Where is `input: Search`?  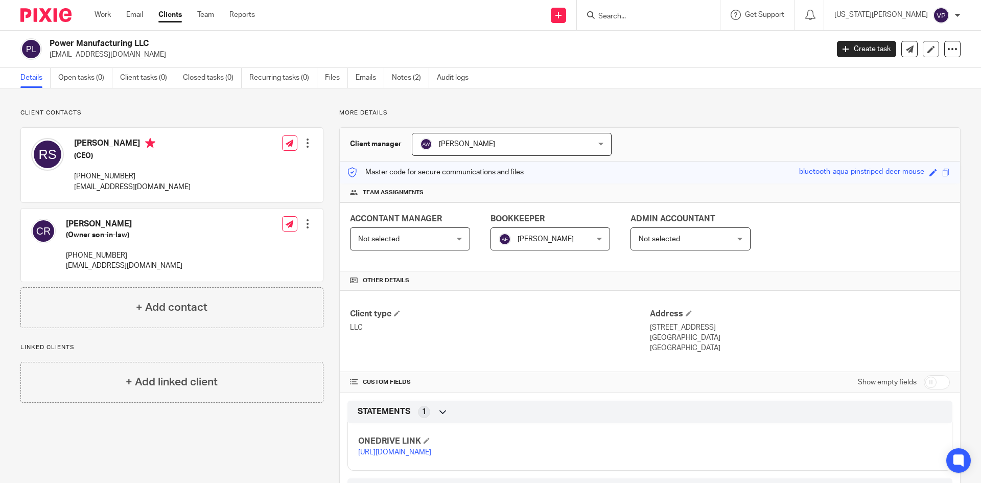 input: Search is located at coordinates (643, 17).